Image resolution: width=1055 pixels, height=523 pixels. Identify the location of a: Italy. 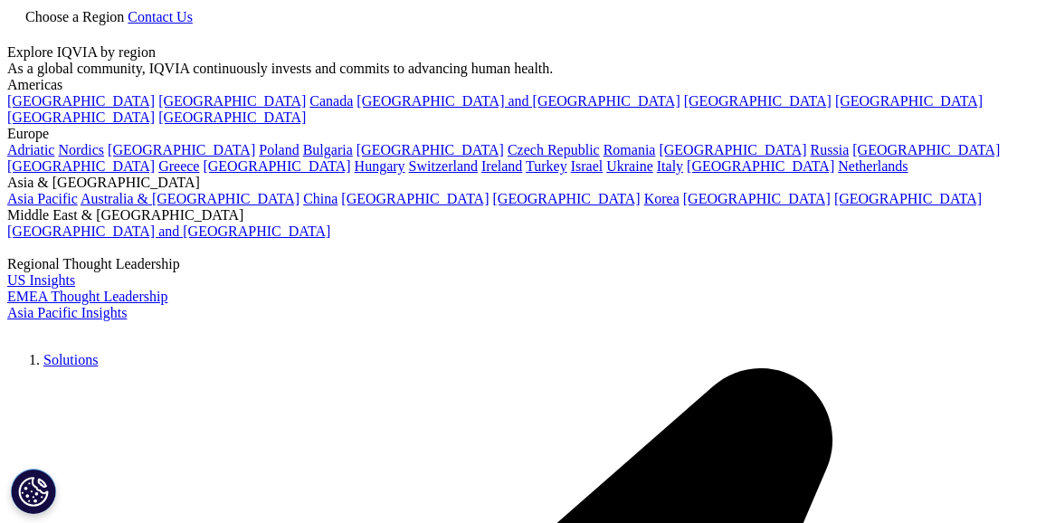
(670, 166).